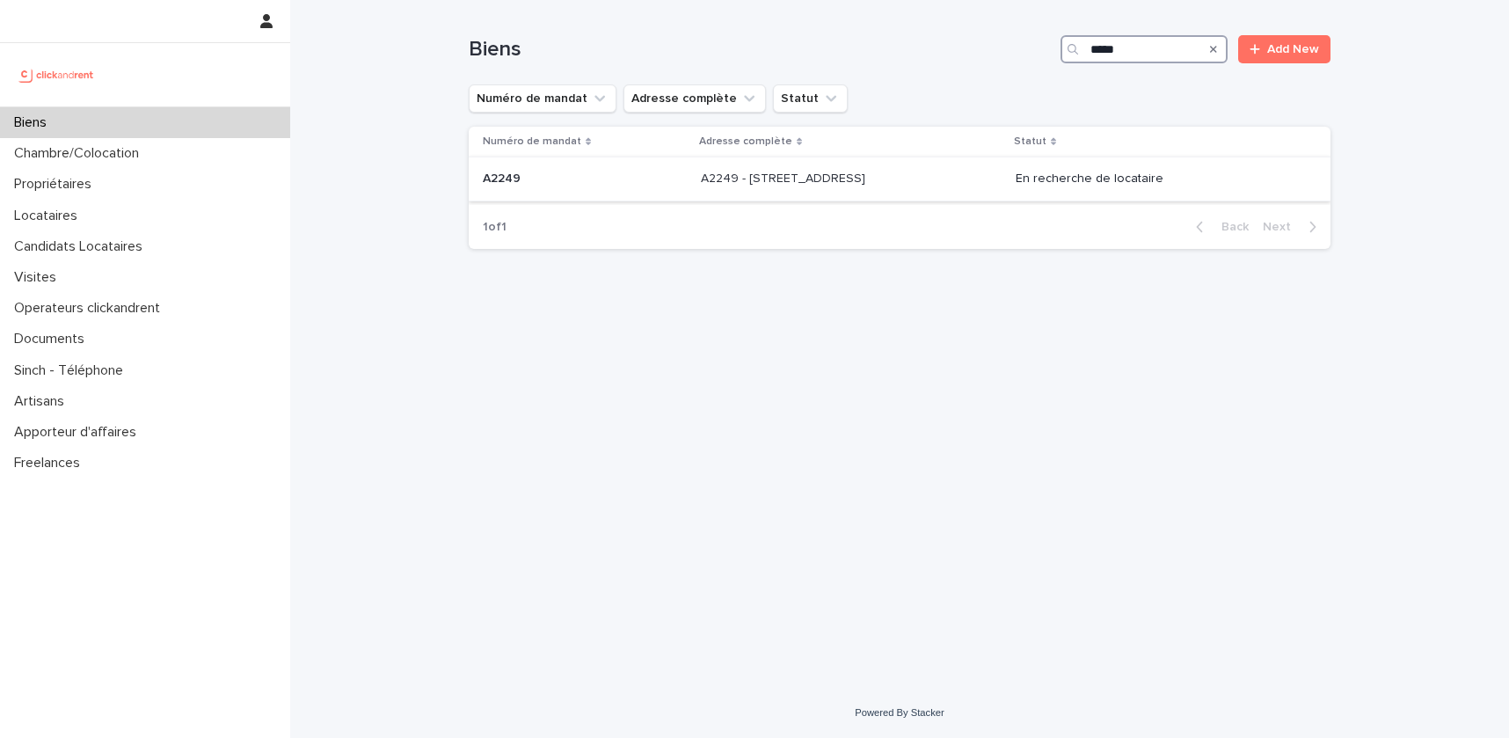  What do you see at coordinates (33, 122) in the screenshot?
I see `p: Biens` at bounding box center [33, 122].